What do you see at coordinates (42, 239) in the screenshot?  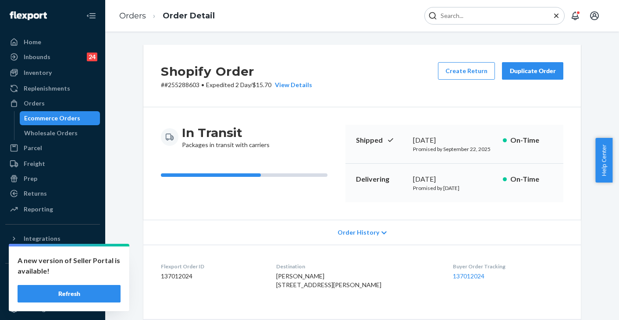 I see `div: Integrations` at bounding box center [42, 239].